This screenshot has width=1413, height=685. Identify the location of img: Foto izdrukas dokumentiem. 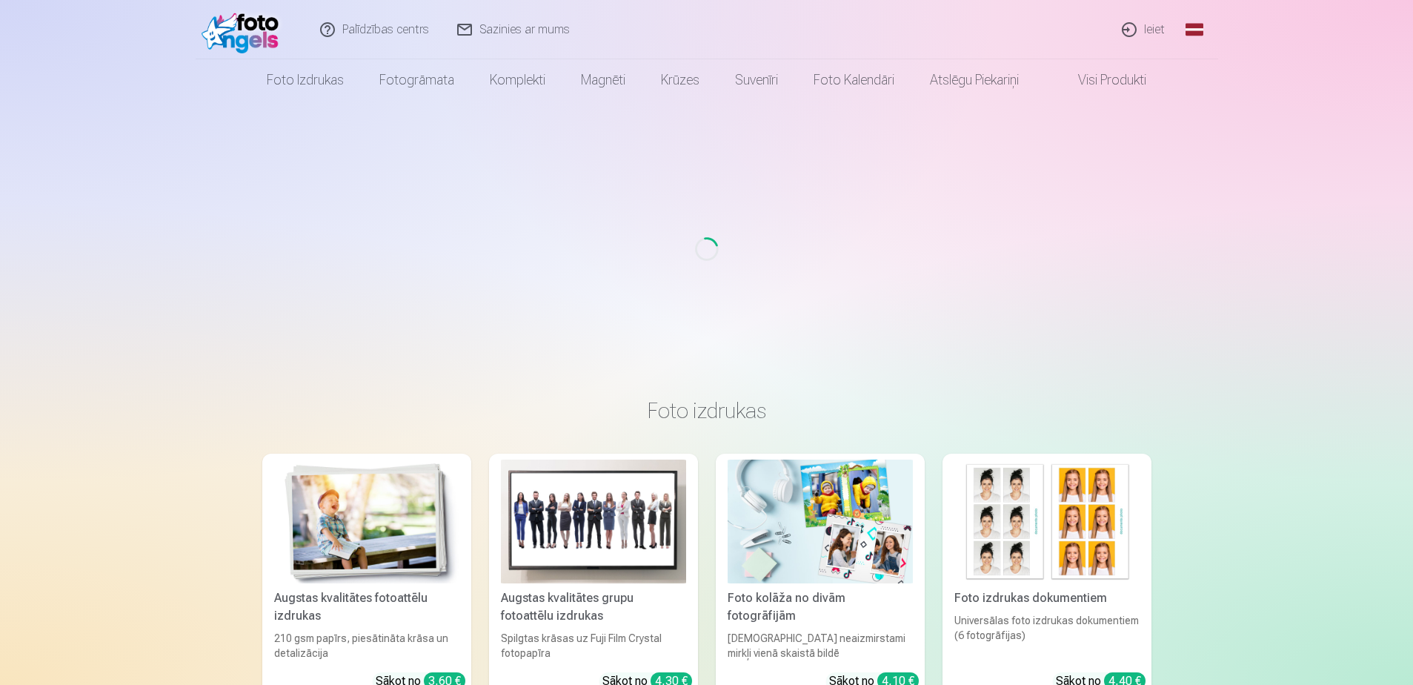
(1047, 521).